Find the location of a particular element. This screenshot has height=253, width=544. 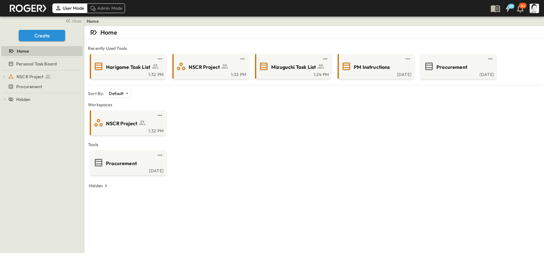

span: Hidden is located at coordinates (23, 99).